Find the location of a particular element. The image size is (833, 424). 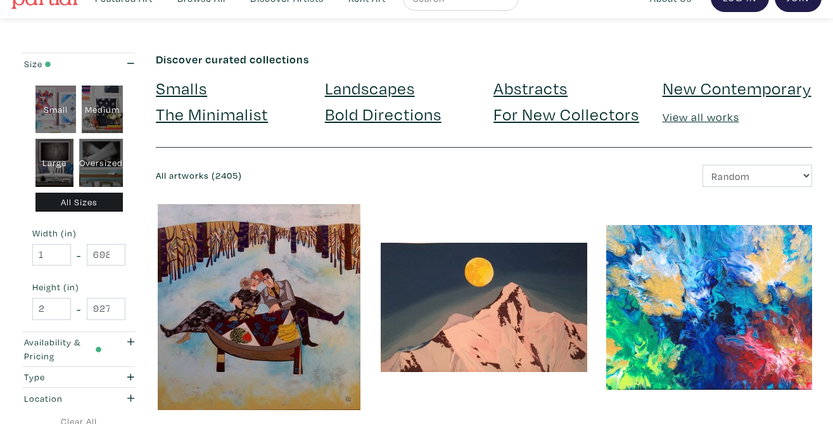

small: Height (in) is located at coordinates (79, 287).